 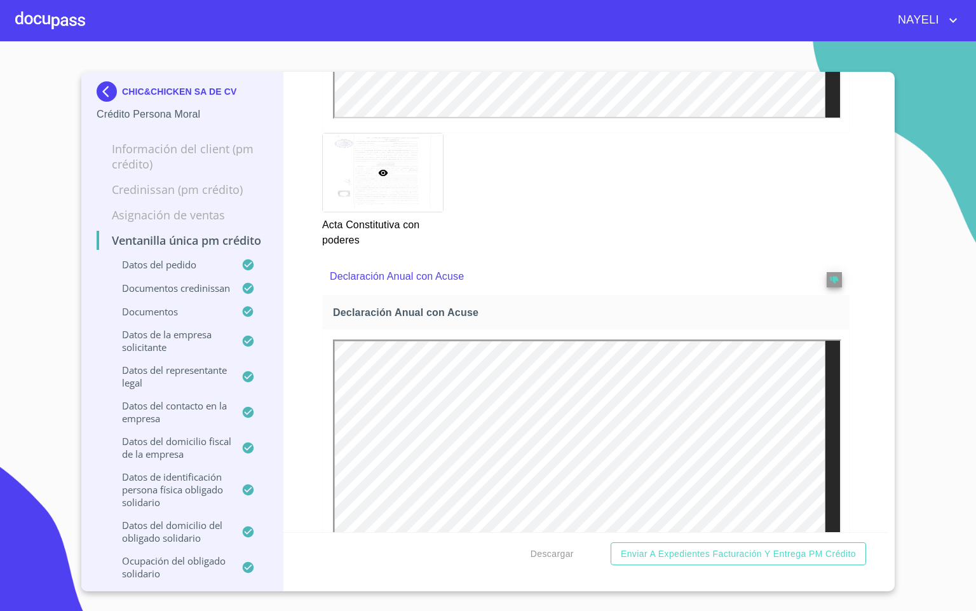 What do you see at coordinates (169, 412) in the screenshot?
I see `p: Datos del contacto en la empresa` at bounding box center [169, 412].